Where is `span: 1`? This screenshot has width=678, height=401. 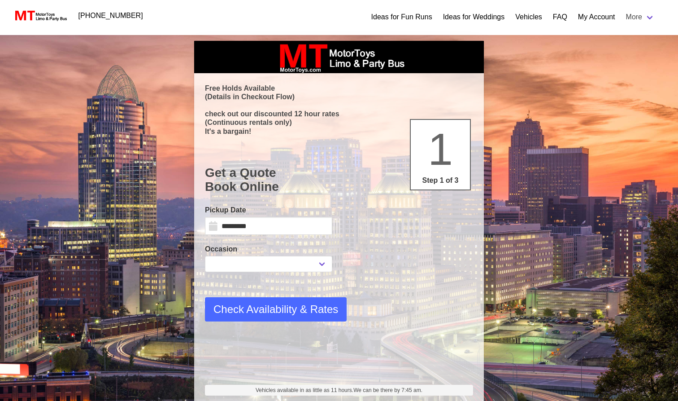 span: 1 is located at coordinates (441, 149).